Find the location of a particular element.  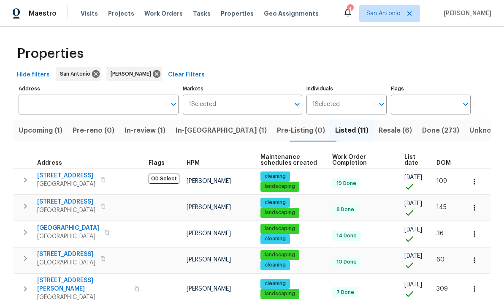

span: Work Orders is located at coordinates (163, 13).